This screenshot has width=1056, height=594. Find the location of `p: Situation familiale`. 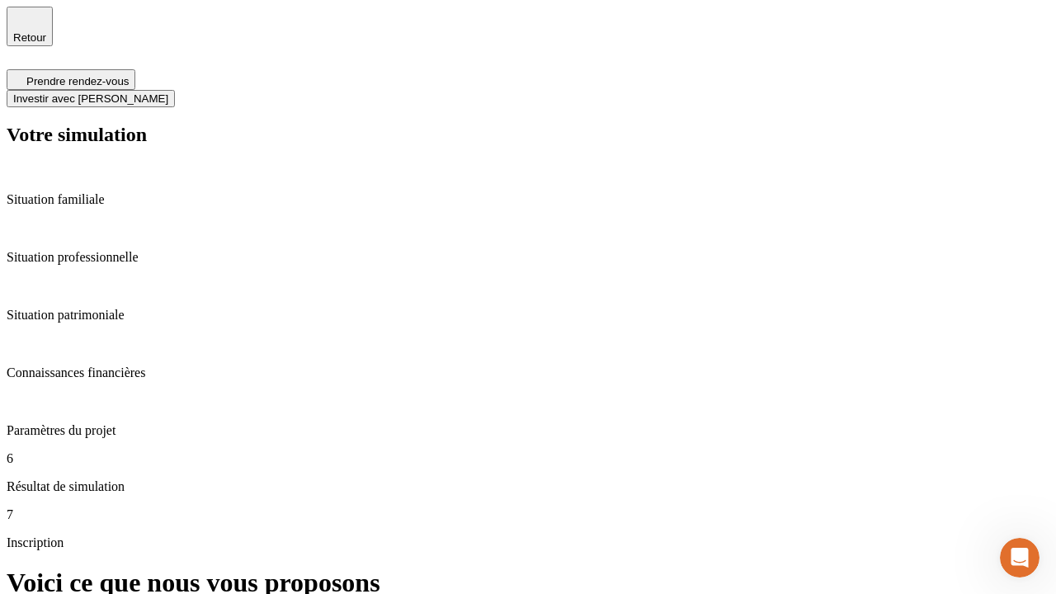

p: Situation familiale is located at coordinates (528, 200).